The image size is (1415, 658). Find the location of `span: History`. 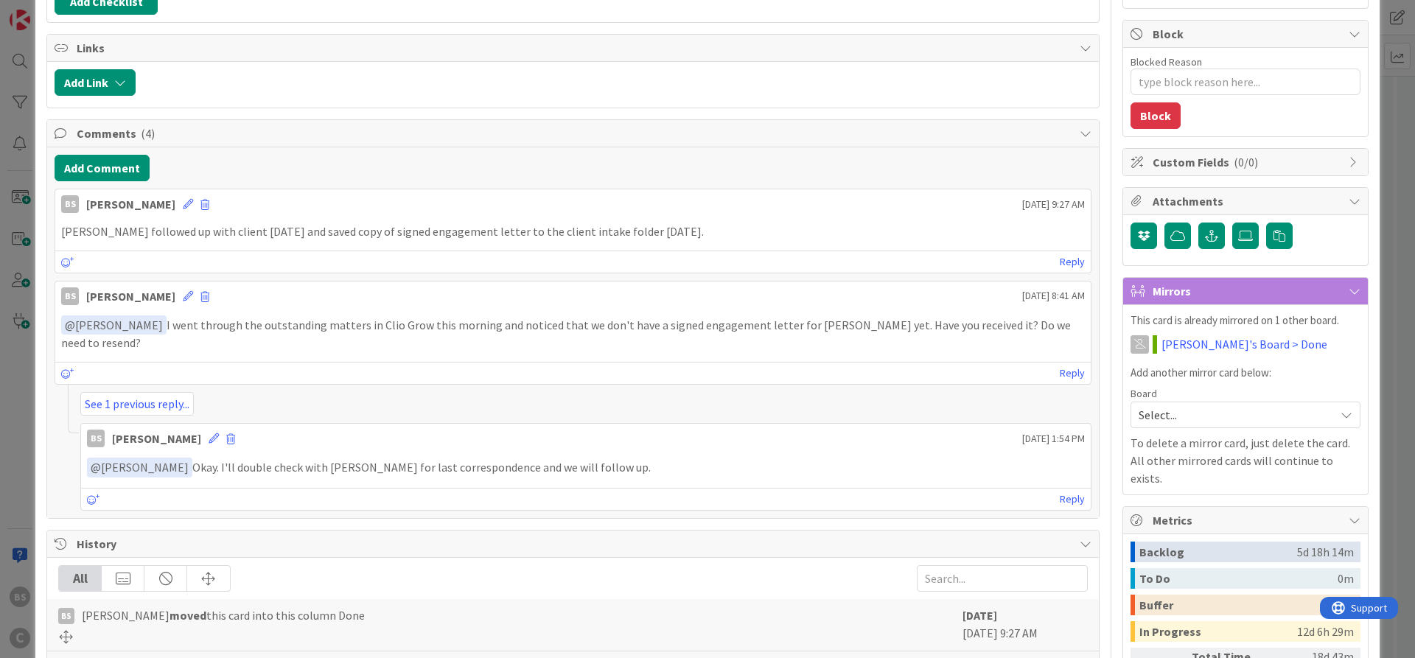

span: History is located at coordinates (574, 544).